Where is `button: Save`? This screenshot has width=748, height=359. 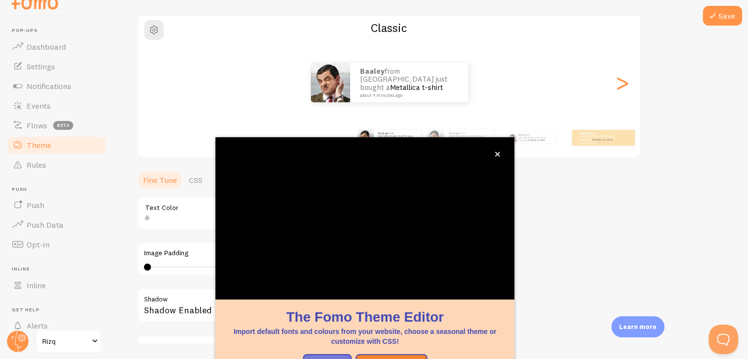 button: Save is located at coordinates (722, 16).